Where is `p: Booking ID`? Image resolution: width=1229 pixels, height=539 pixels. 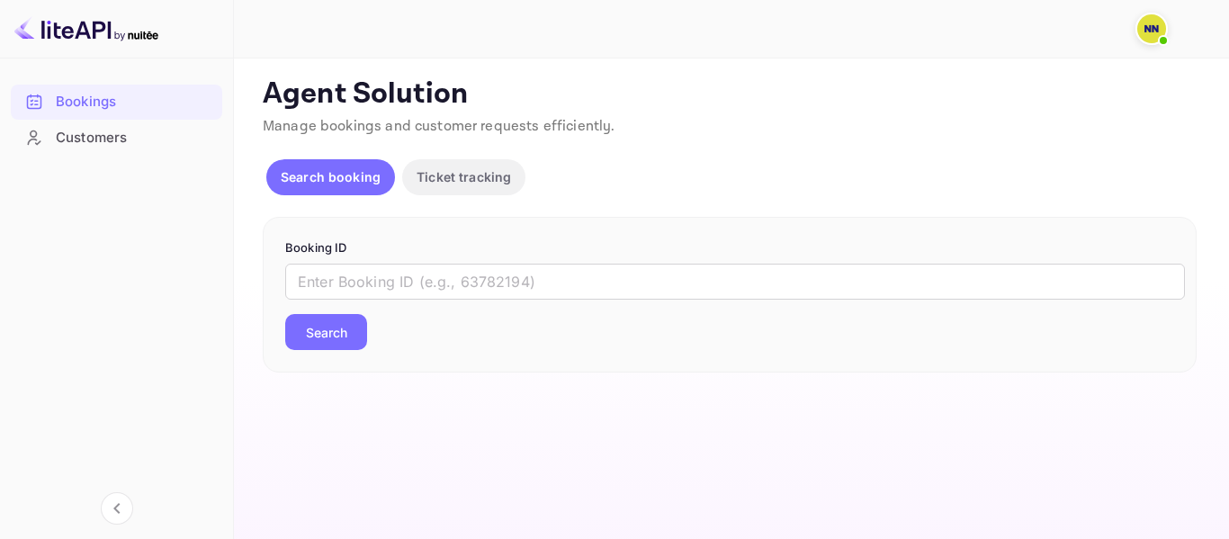 p: Booking ID is located at coordinates (730, 248).